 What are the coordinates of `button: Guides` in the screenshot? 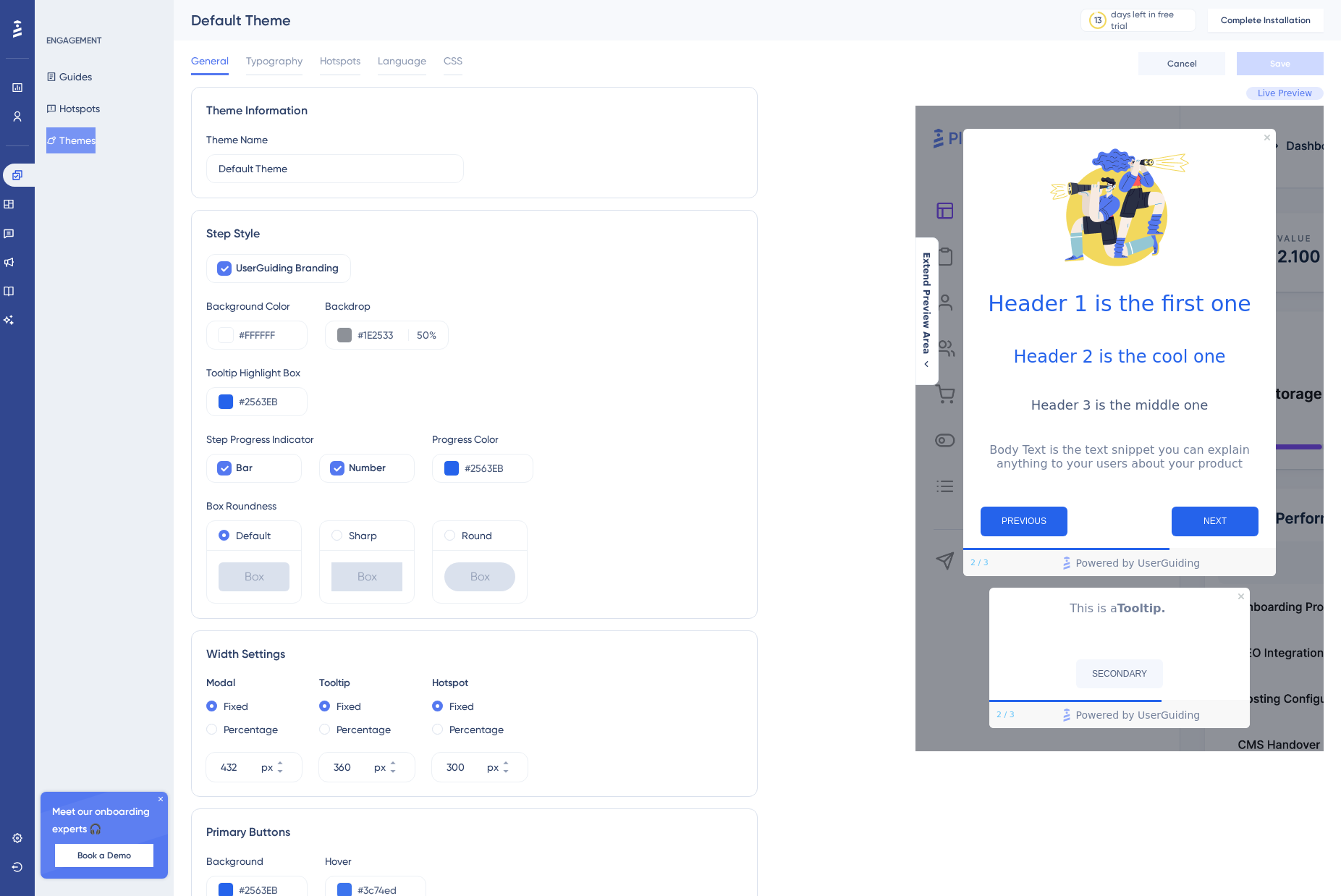 It's located at (69, 77).